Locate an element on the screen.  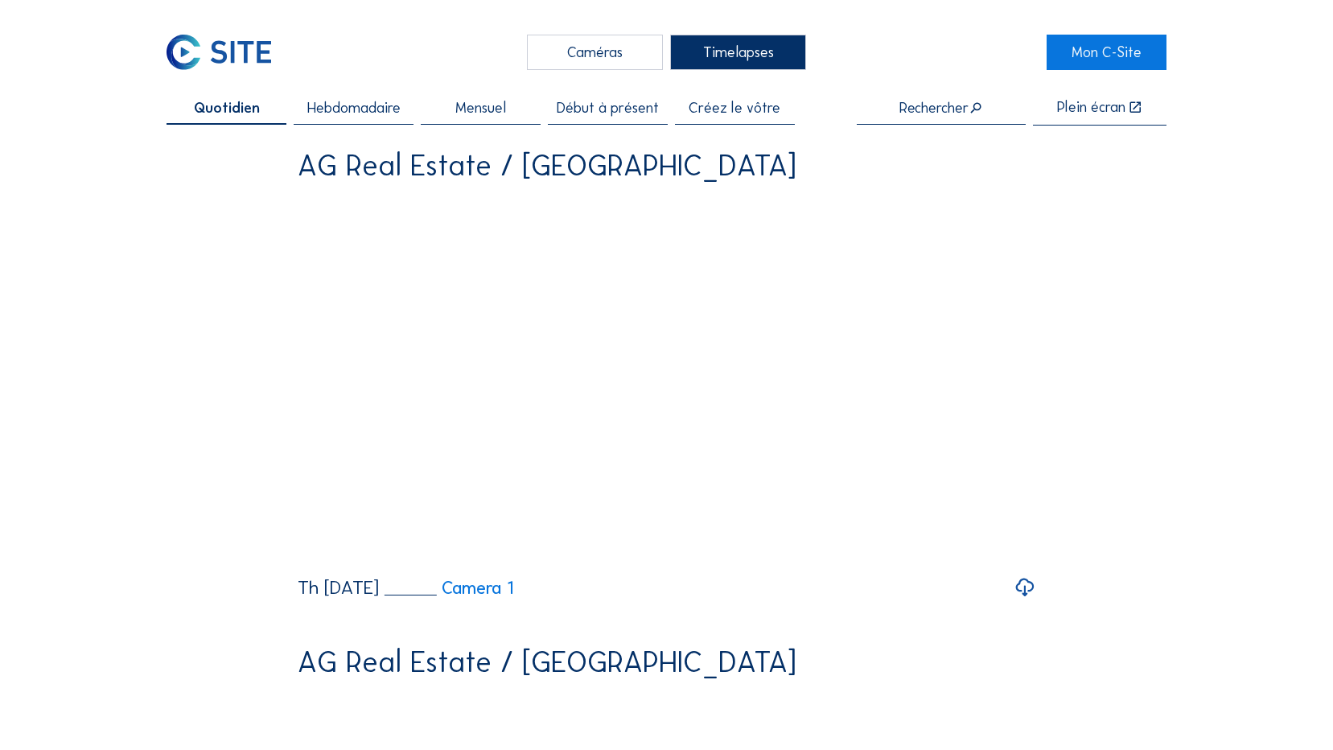
div: Caméras is located at coordinates (595, 52).